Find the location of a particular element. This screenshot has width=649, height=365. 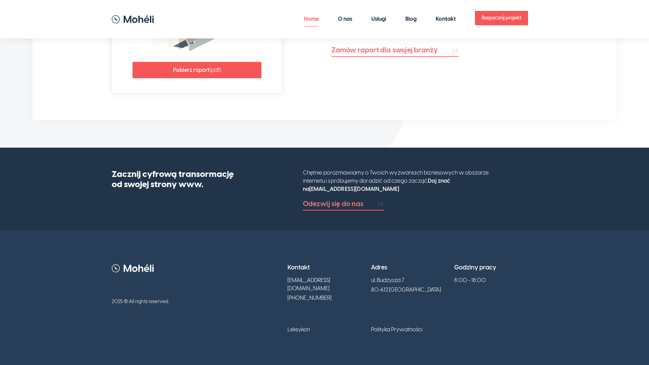

a: Home is located at coordinates (311, 19).